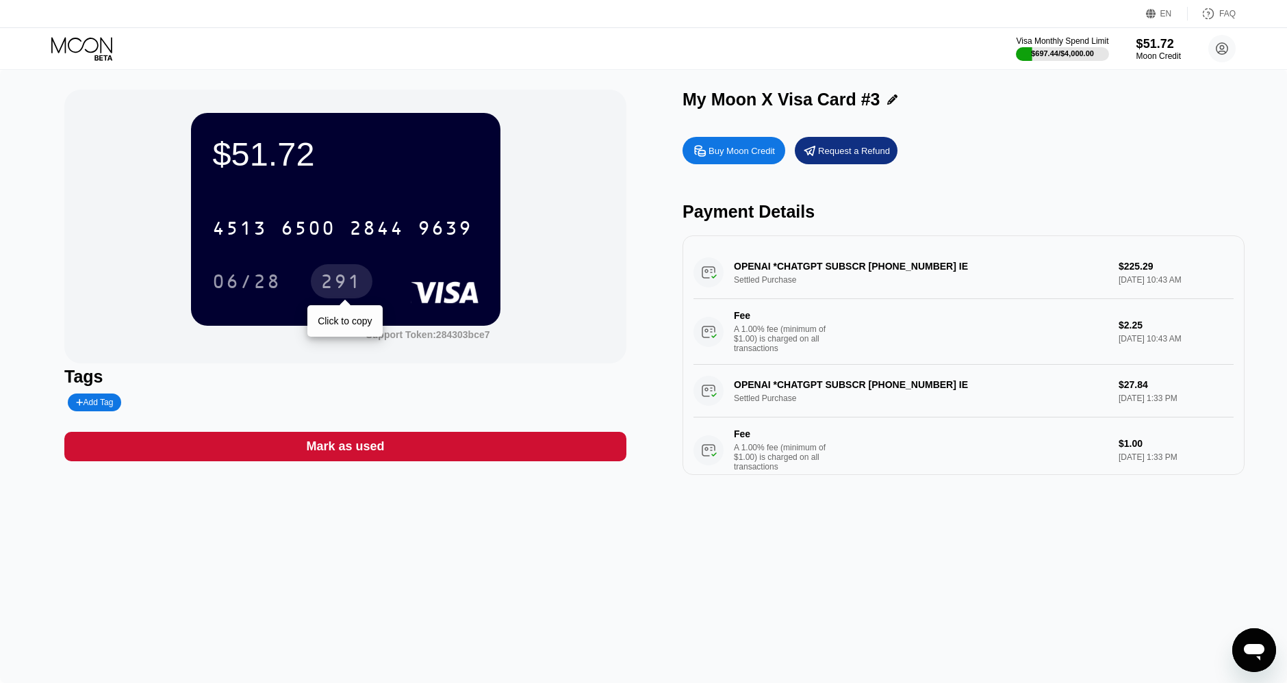  Describe the element at coordinates (1176, 444) in the screenshot. I see `div: $1.00` at that location.